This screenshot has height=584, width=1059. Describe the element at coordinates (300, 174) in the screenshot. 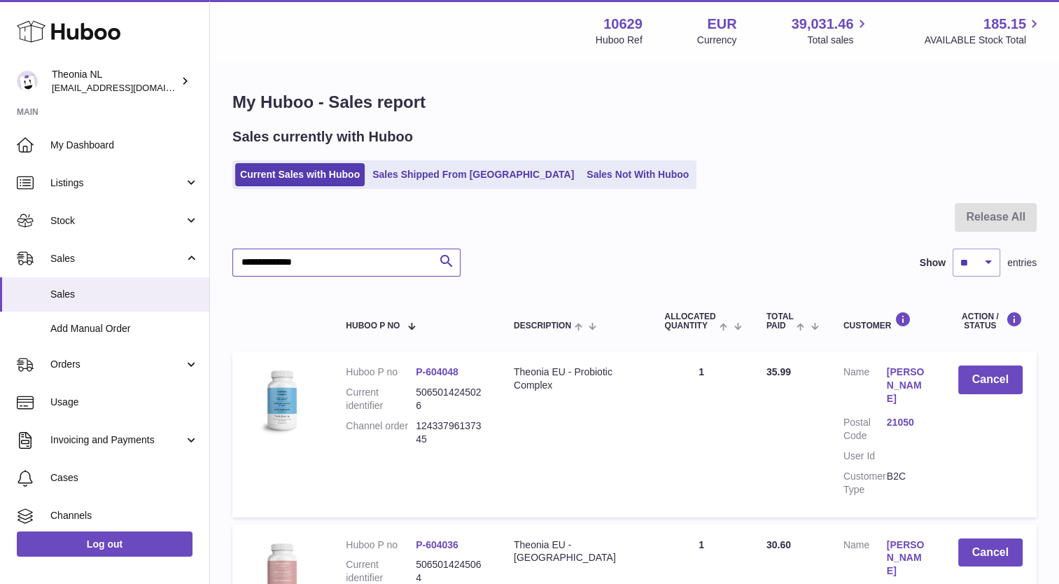

I see `a: Current Sales with Huboo` at that location.